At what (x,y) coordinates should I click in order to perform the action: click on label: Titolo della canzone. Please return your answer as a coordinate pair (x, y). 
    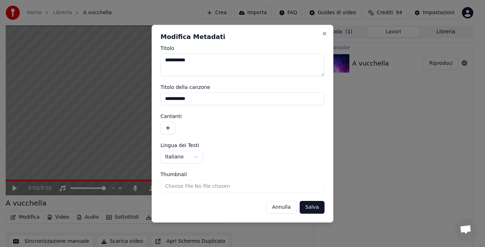
    Looking at the image, I should click on (242, 87).